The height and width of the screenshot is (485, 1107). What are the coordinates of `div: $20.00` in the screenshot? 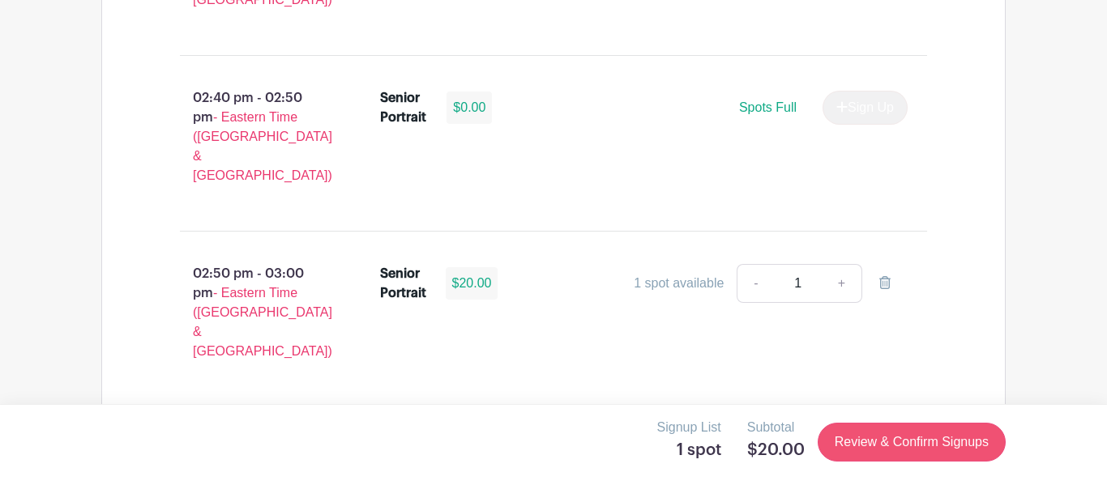 It's located at (471, 284).